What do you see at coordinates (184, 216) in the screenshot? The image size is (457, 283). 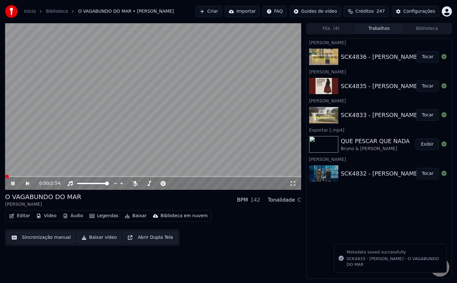 I see `div: Biblioteca em nuvem` at bounding box center [184, 216].